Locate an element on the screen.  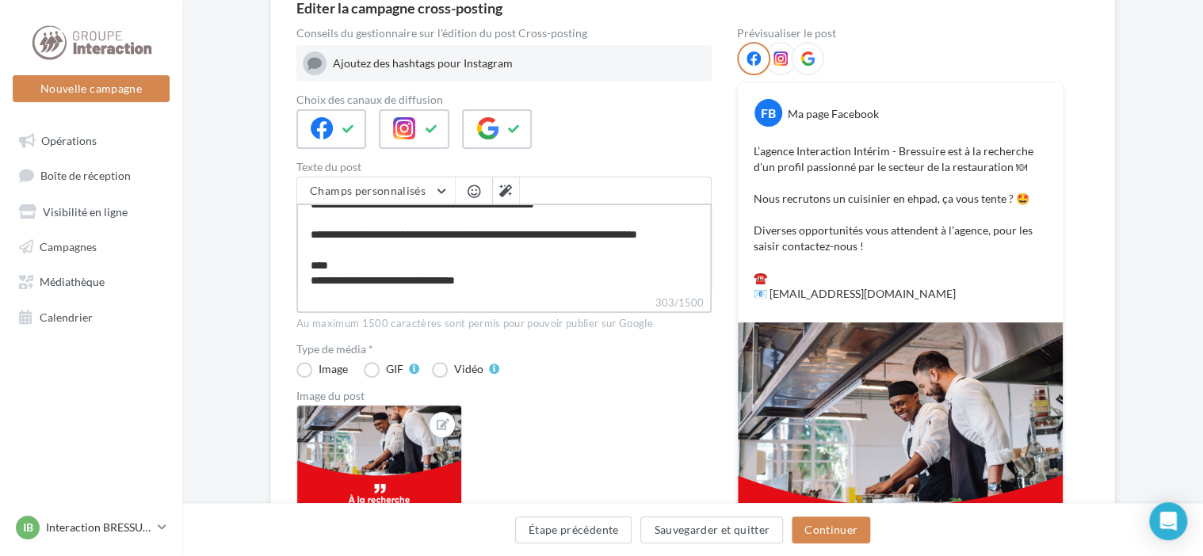
div: GIF is located at coordinates (395, 369).